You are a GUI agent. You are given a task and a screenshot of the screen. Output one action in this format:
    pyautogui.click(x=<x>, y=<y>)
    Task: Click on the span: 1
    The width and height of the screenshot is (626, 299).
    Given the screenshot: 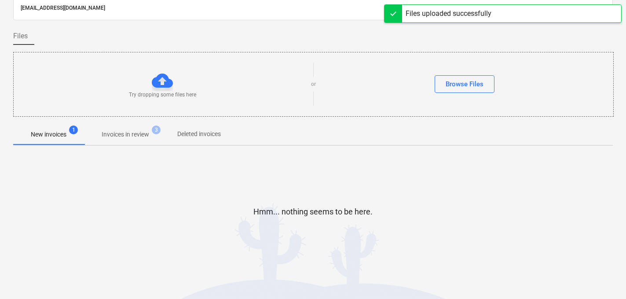 What is the action you would take?
    pyautogui.click(x=74, y=130)
    